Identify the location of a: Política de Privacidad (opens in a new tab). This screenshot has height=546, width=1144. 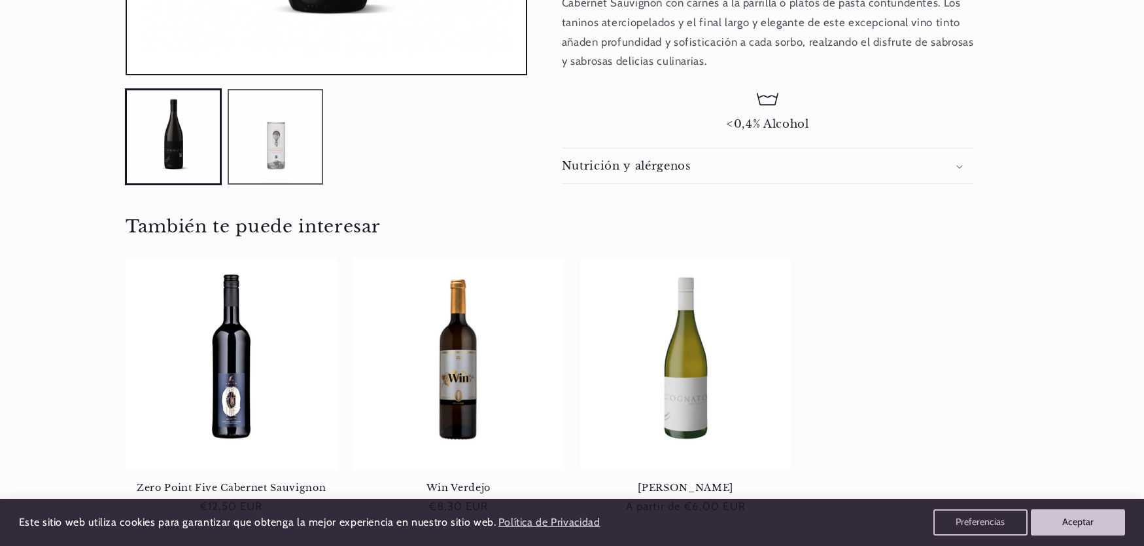
(549, 522).